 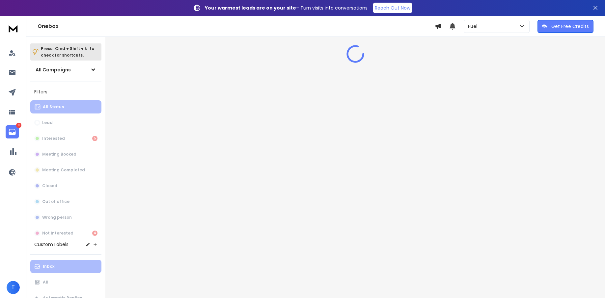 What do you see at coordinates (13, 28) in the screenshot?
I see `img: logo` at bounding box center [13, 28].